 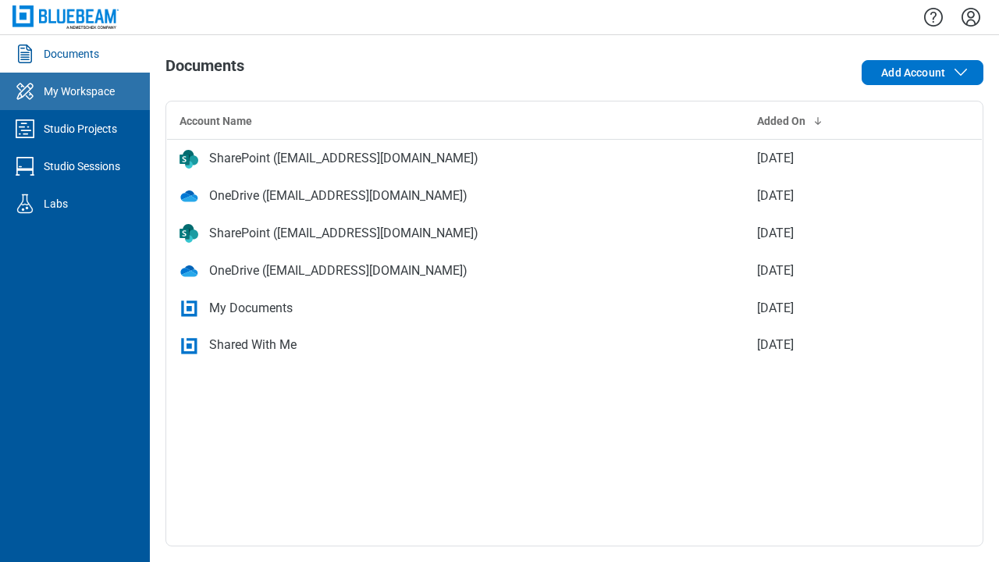 What do you see at coordinates (25, 129) in the screenshot?
I see `svg: Studio Projects` at bounding box center [25, 129].